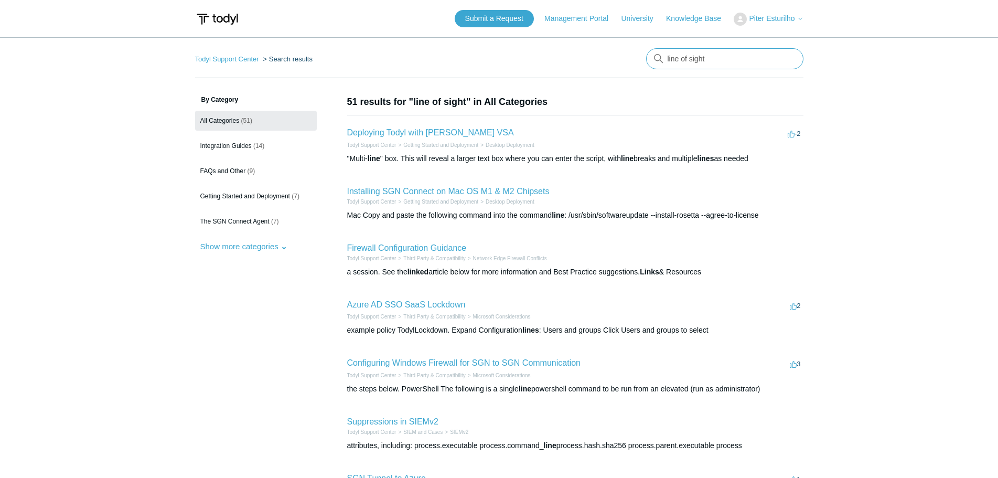 This screenshot has width=998, height=478. Describe the element at coordinates (244, 246) in the screenshot. I see `button: Show more categories` at that location.